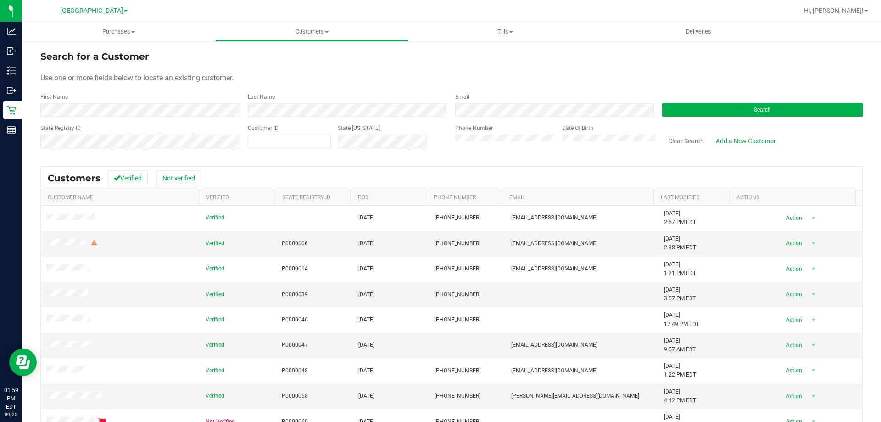 This screenshot has width=881, height=422. Describe the element at coordinates (11, 130) in the screenshot. I see `inline-svg: Reports` at that location.